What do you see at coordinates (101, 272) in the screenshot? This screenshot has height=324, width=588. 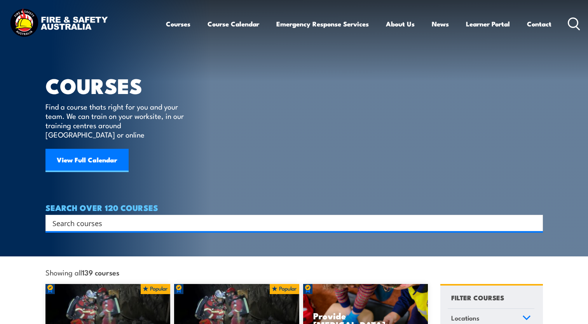 I see `strong: 139 courses` at bounding box center [101, 272].